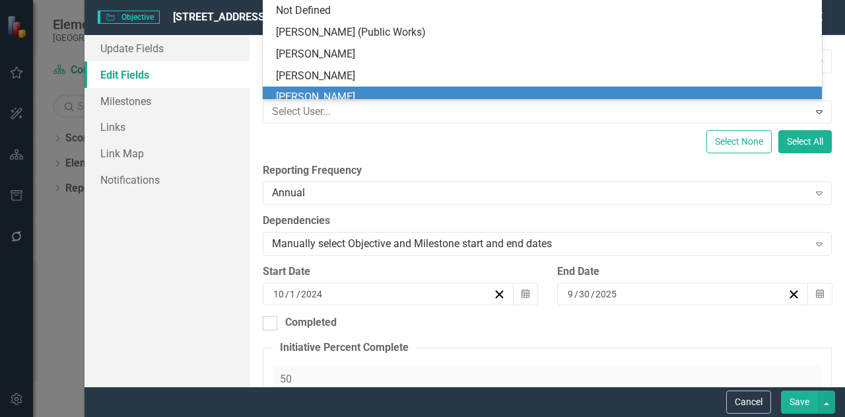 The height and width of the screenshot is (417, 845). Describe the element at coordinates (805, 141) in the screenshot. I see `button: Select All` at that location.